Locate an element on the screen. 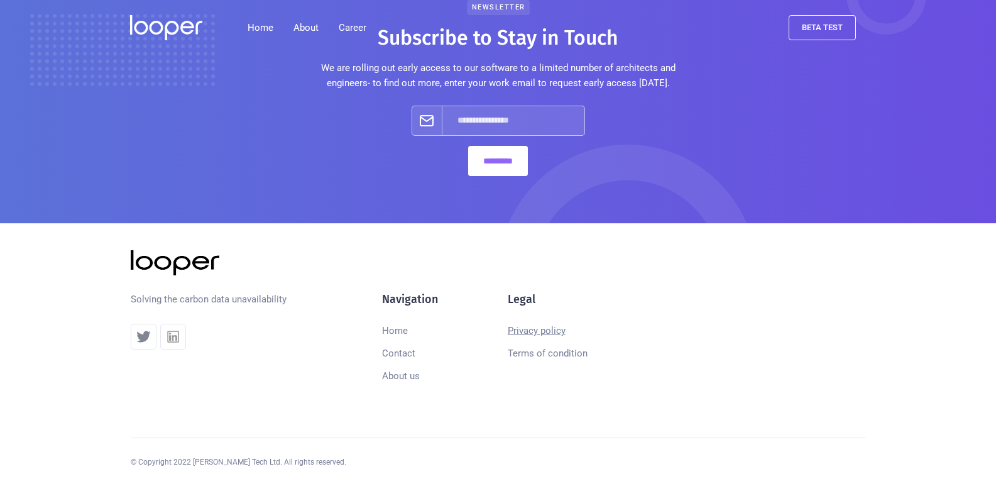 The width and height of the screenshot is (996, 486). a: Career is located at coordinates (353, 28).